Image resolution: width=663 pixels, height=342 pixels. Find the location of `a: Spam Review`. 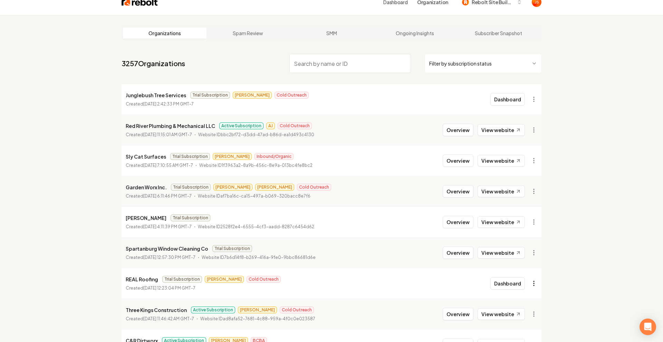

a: Spam Review is located at coordinates (248, 33).